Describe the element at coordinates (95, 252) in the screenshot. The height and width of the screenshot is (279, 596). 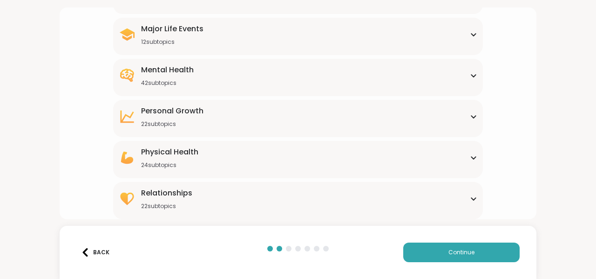
I see `div: Back` at that location.